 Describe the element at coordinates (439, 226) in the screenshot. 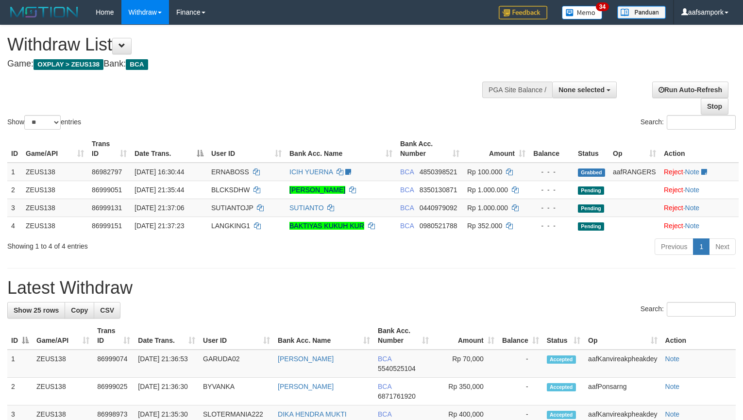

I see `span: Copy 0980521788 to clipboard` at that location.